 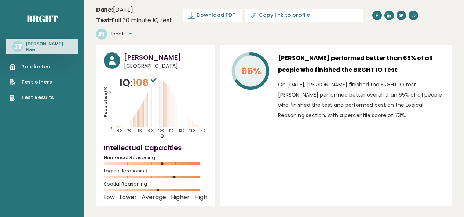 What do you see at coordinates (139, 83) in the screenshot?
I see `p: IQ:` at bounding box center [139, 83].